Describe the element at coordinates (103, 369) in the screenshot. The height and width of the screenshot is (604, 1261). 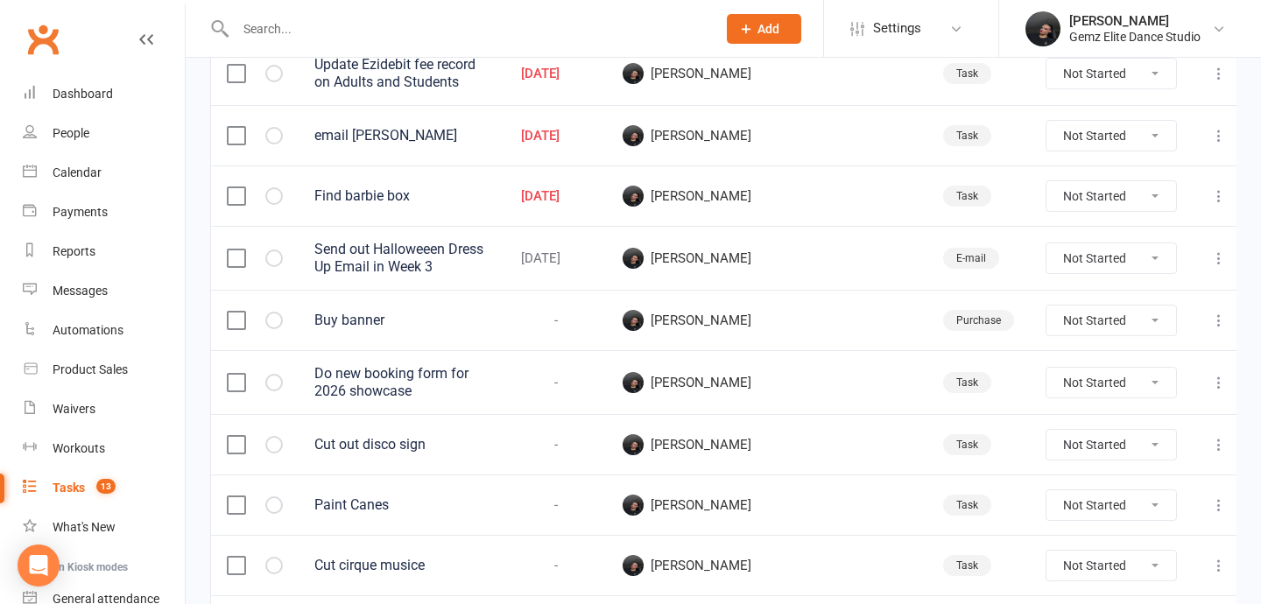
I see `a: Product Sales` at that location.